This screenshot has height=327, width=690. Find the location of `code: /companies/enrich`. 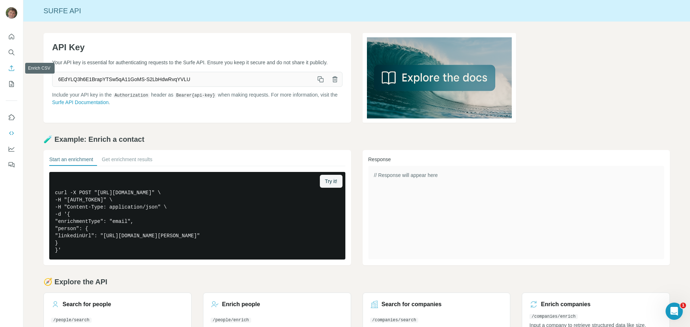

code: /companies/enrich is located at coordinates (553, 317).